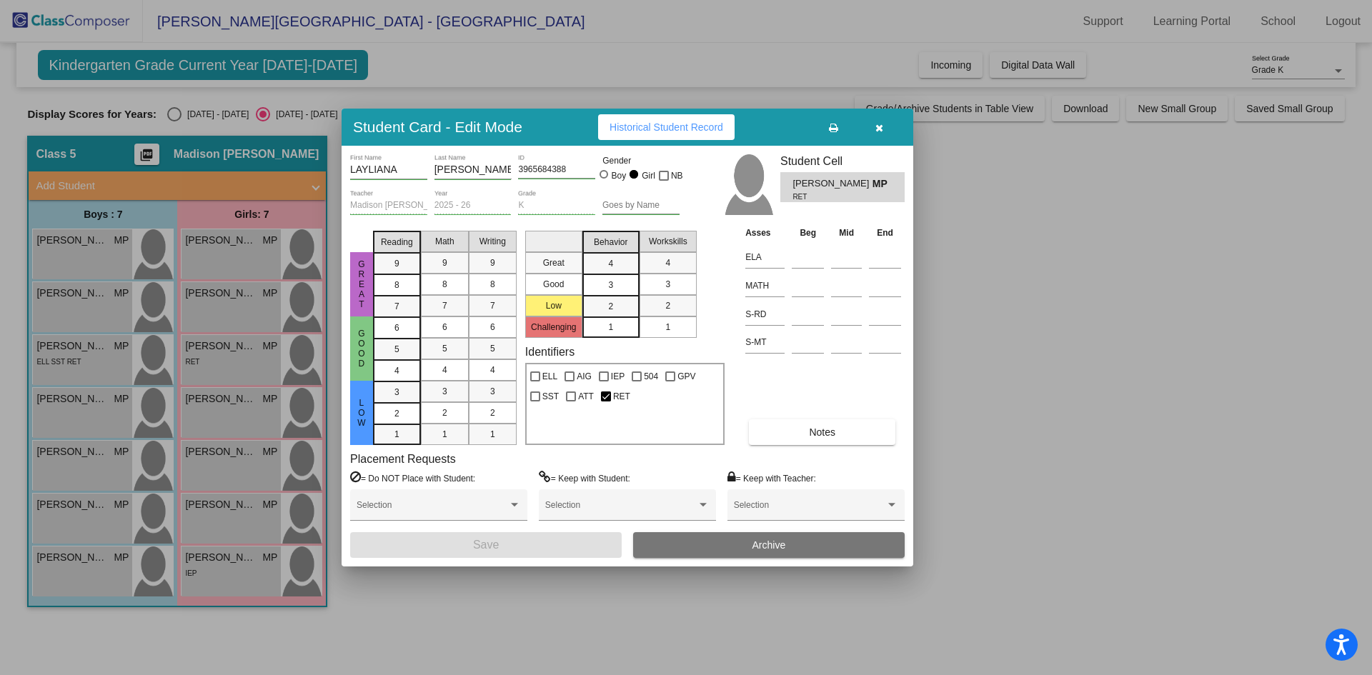 The width and height of the screenshot is (1372, 675). Describe the element at coordinates (822, 432) in the screenshot. I see `span: Notes` at that location.